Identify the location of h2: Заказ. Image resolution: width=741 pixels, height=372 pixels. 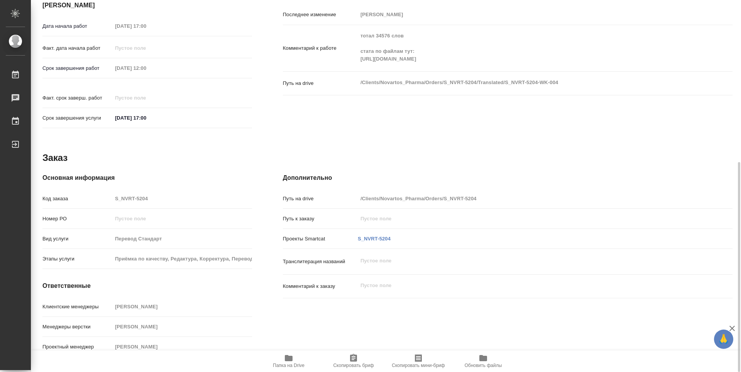
(55, 158).